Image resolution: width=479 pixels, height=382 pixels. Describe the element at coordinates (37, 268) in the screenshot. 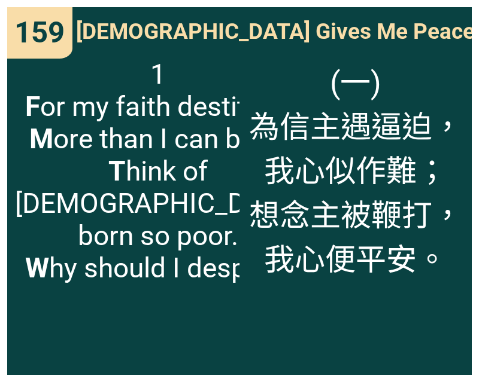

I see `b: W` at that location.